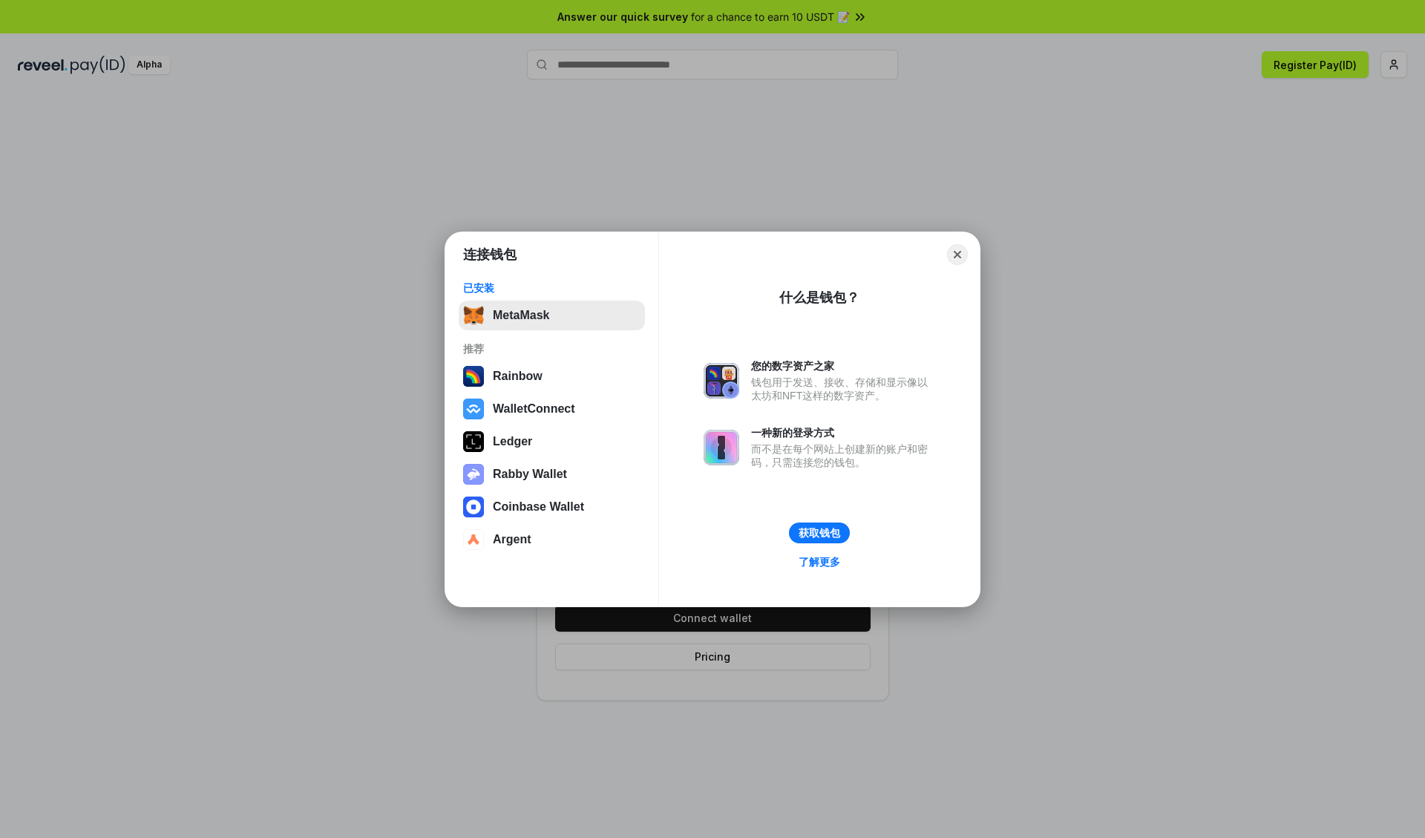 This screenshot has height=838, width=1425. I want to click on div: 钱包用于发送、接收、存储和显示像以太坊和NFT这样的数字资产。, so click(843, 389).